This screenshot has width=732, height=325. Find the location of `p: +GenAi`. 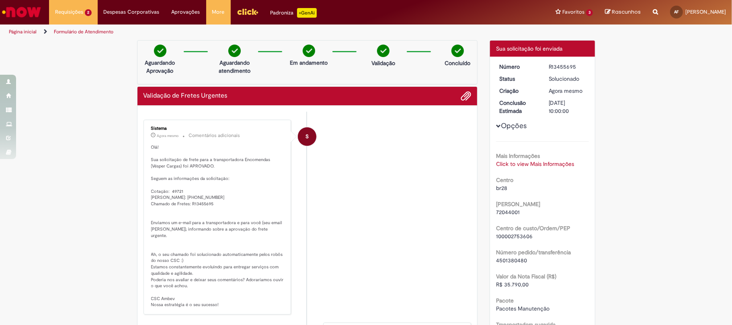

p: +GenAi is located at coordinates (307, 13).